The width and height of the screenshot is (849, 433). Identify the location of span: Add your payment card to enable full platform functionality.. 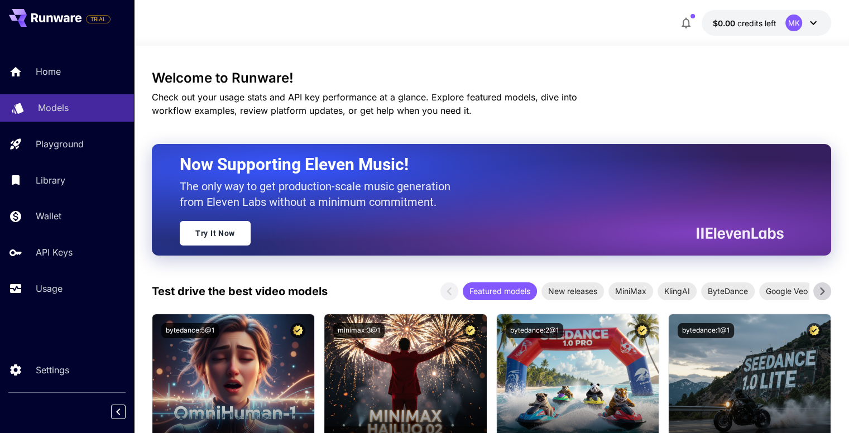
(98, 19).